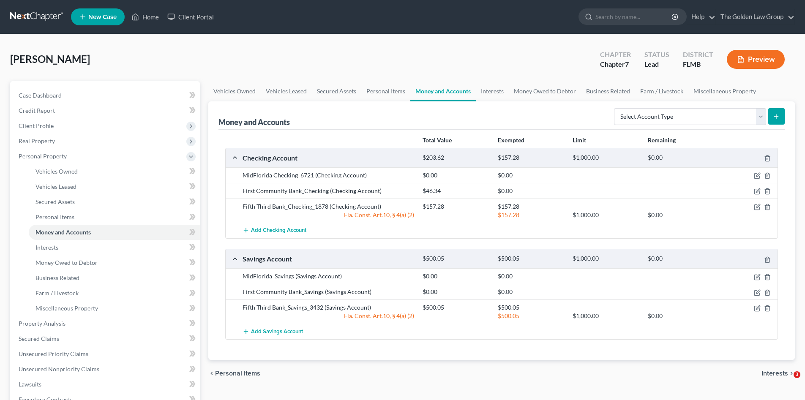  What do you see at coordinates (106, 324) in the screenshot?
I see `a: Property Analysis` at bounding box center [106, 324].